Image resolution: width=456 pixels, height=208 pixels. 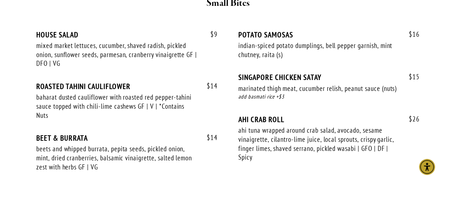 I want to click on div: POTATO SAMOSAS, so click(x=329, y=34).